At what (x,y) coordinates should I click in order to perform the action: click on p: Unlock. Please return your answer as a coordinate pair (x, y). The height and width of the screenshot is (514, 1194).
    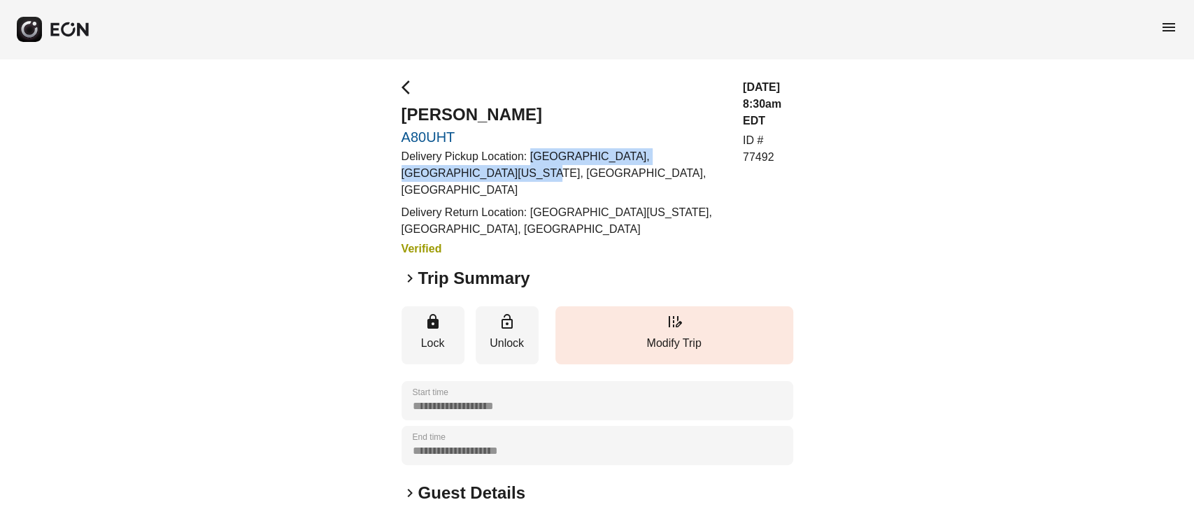
    Looking at the image, I should click on (507, 343).